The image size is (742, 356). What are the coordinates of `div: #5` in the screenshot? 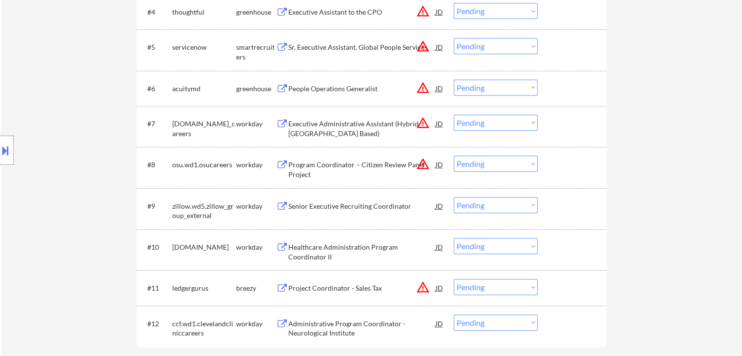 It's located at (156, 47).